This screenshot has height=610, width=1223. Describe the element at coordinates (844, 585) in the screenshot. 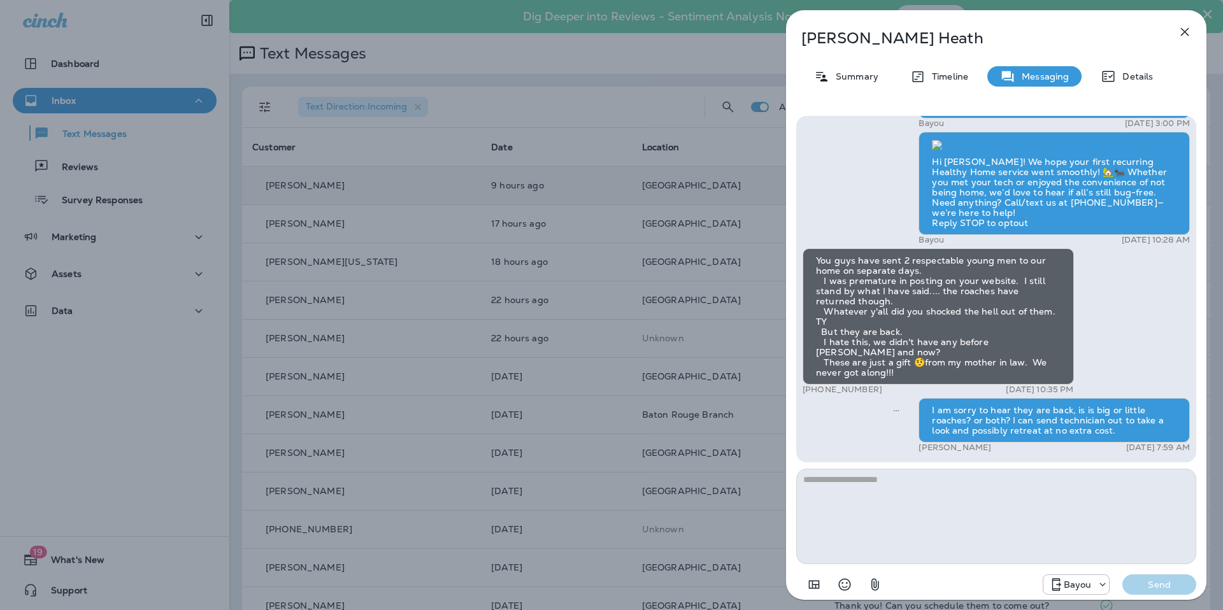

I see `button: Select an emoji` at that location.